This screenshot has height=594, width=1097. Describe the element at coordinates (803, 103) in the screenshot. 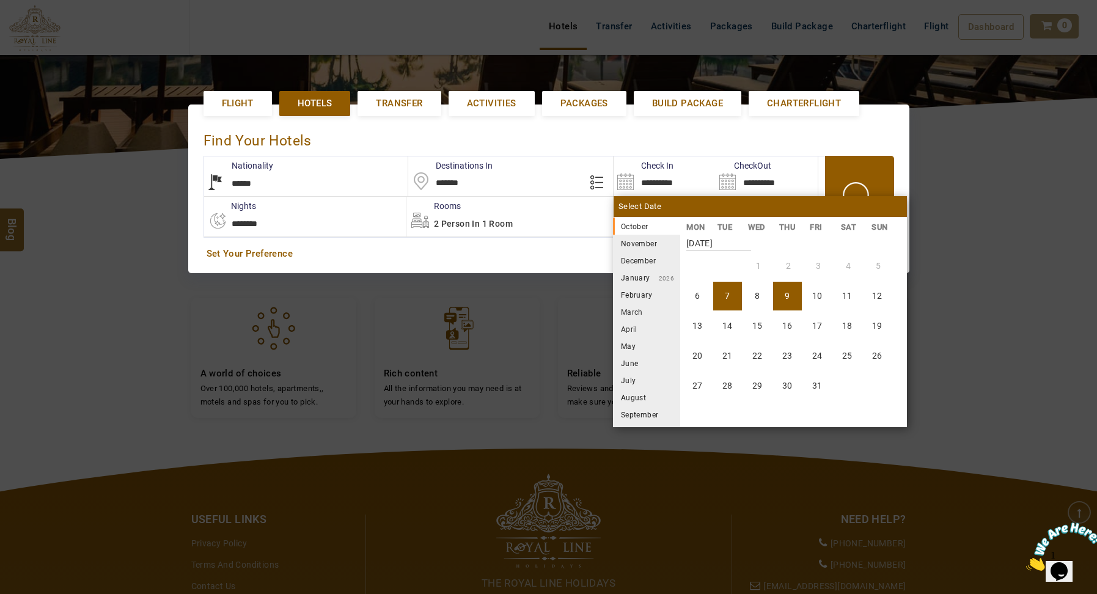

I see `span: Charterflight` at that location.